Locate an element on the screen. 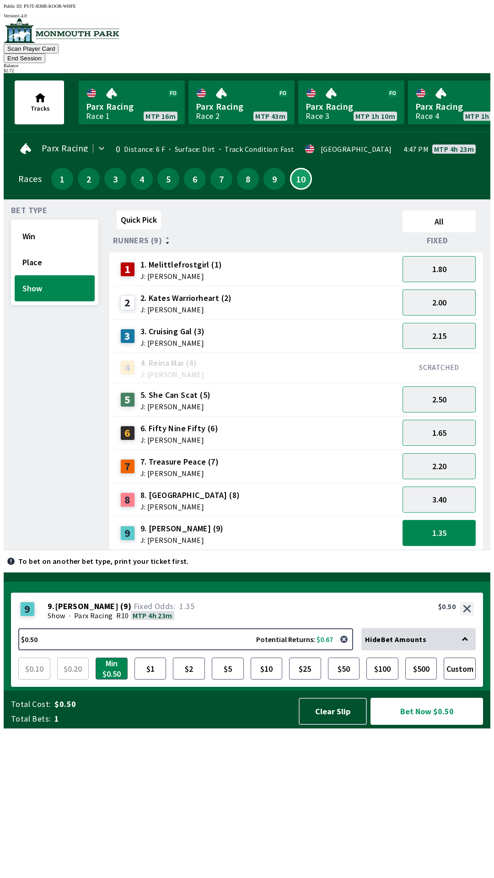 The width and height of the screenshot is (494, 878). span: 9 . is located at coordinates (51, 607).